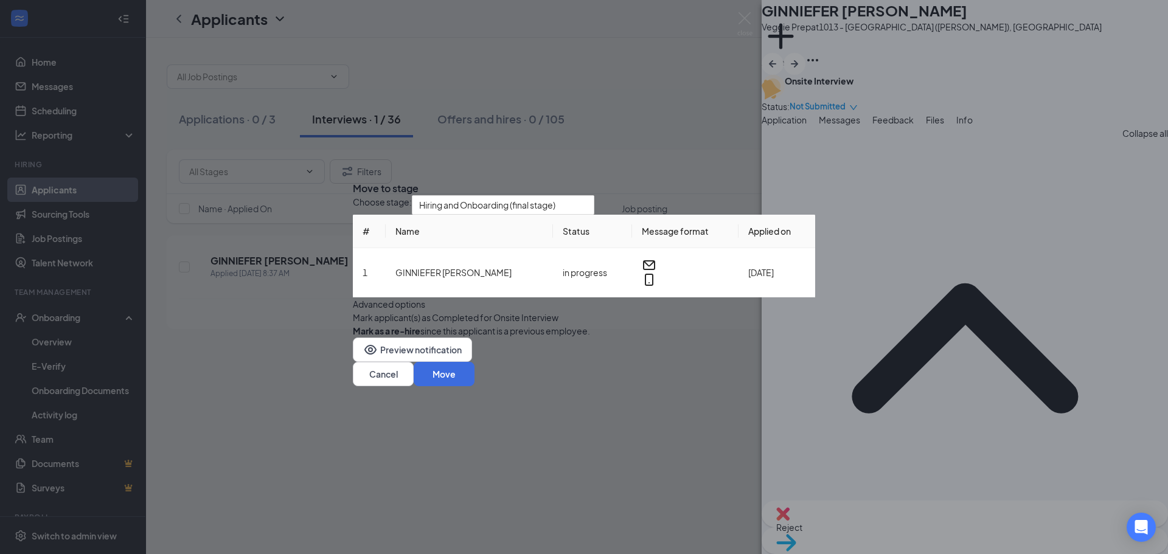 Image resolution: width=1168 pixels, height=554 pixels. Describe the element at coordinates (1141, 527) in the screenshot. I see `div: Open Intercom Messenger` at that location.